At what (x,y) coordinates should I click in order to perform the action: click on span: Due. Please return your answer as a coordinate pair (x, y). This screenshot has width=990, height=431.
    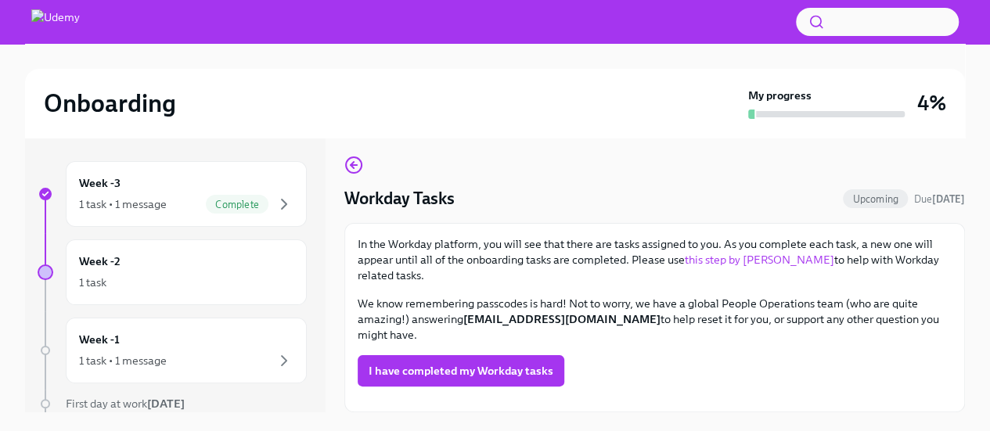
    Looking at the image, I should click on (940, 199).